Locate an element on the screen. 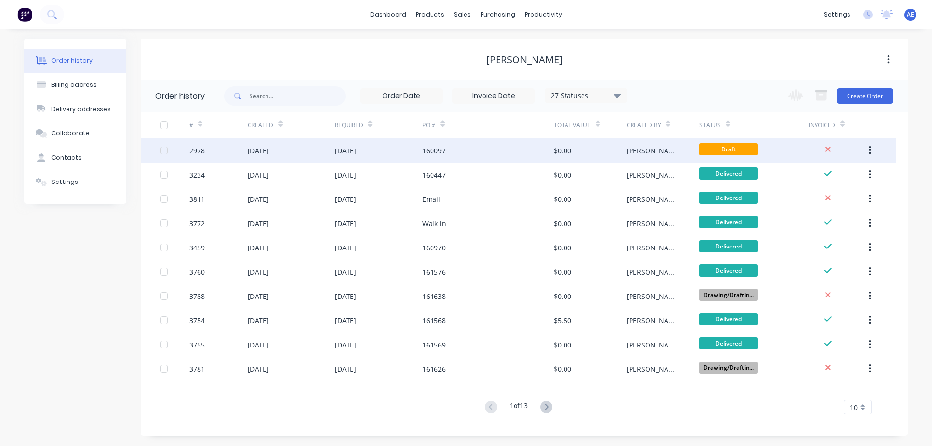 This screenshot has width=932, height=446. div: 3760 is located at coordinates (197, 272).